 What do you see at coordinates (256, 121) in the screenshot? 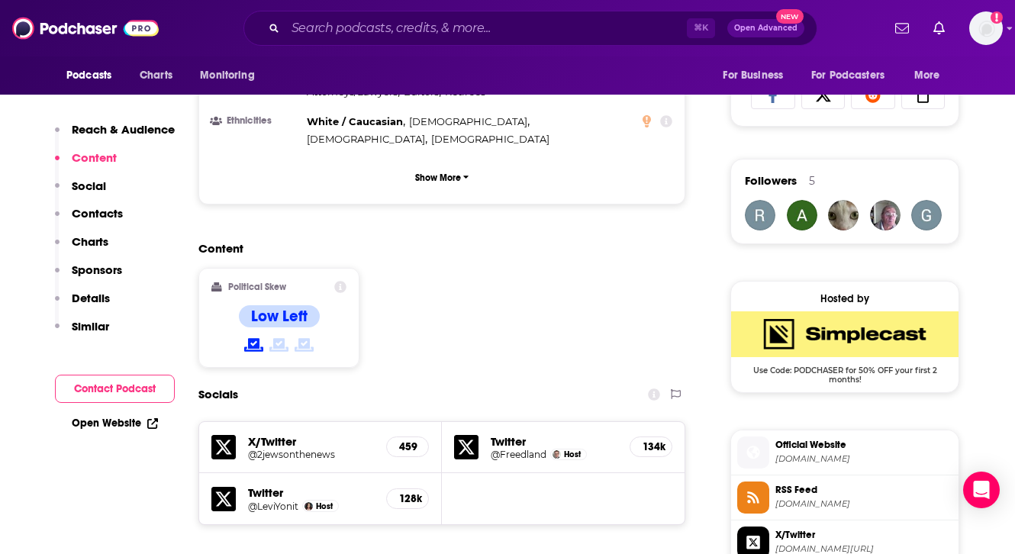
I see `h3: Ethnicities` at bounding box center [256, 121].